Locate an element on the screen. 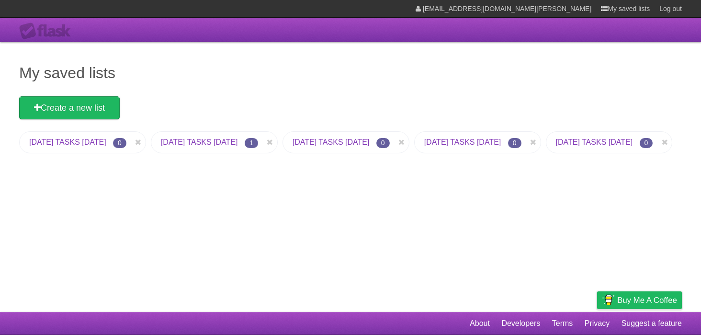 This screenshot has width=701, height=335. div: Flask is located at coordinates (48, 31).